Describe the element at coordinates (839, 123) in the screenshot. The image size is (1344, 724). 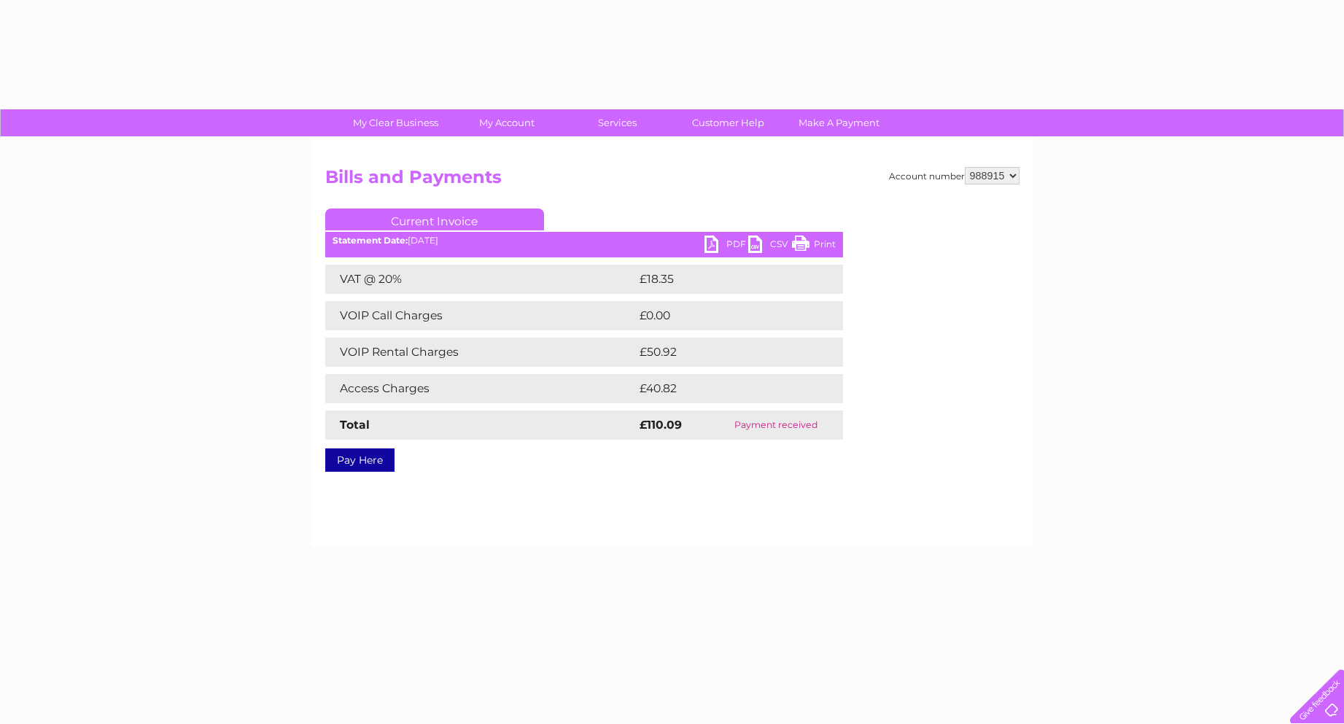
I see `a: Make A Payment` at that location.